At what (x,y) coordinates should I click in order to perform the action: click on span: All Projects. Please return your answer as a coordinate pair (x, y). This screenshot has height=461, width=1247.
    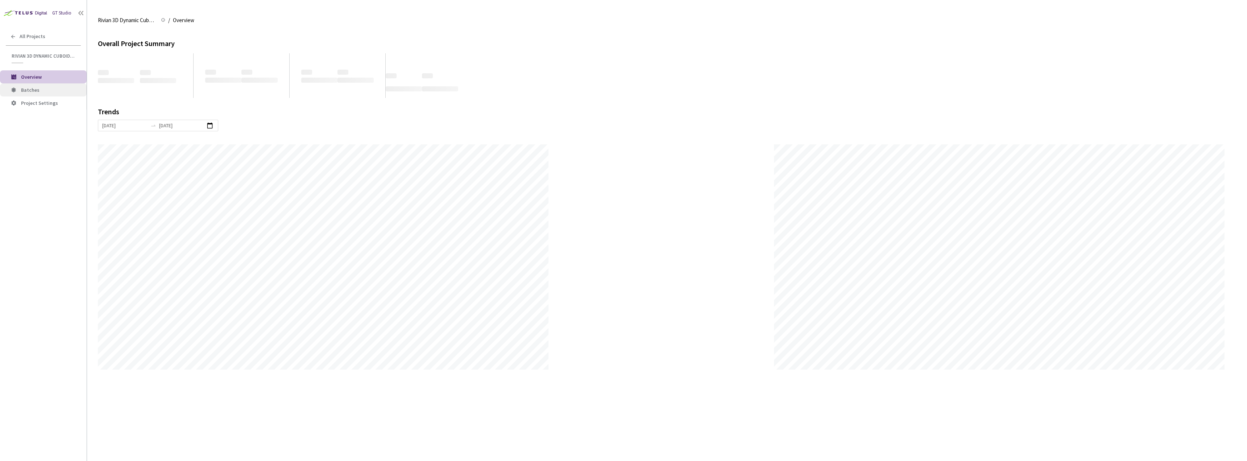
    Looking at the image, I should click on (32, 36).